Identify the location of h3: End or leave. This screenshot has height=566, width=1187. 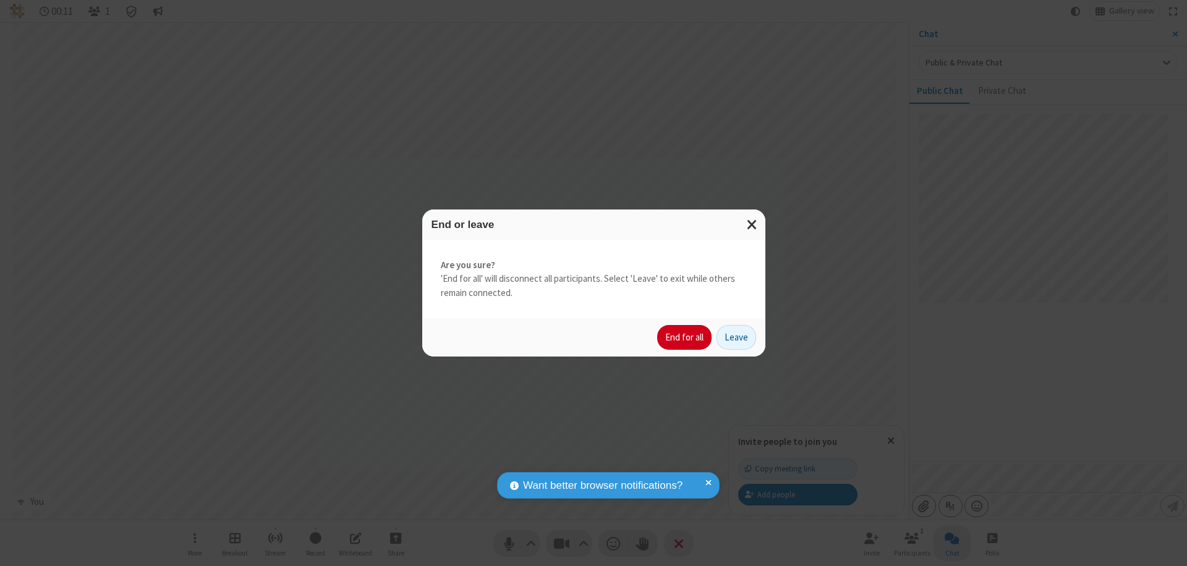
(593, 224).